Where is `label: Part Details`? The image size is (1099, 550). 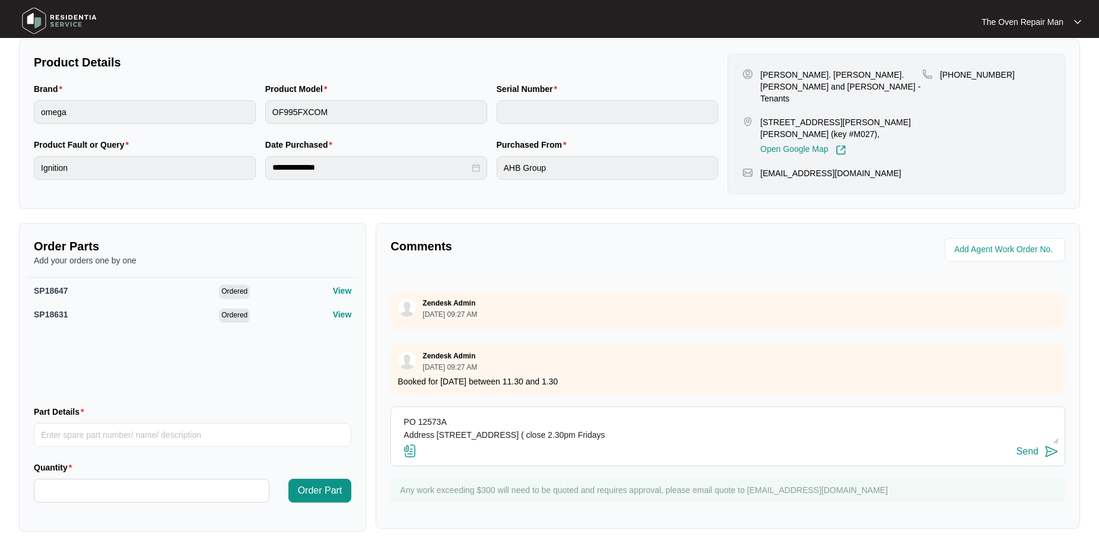
label: Part Details is located at coordinates (61, 412).